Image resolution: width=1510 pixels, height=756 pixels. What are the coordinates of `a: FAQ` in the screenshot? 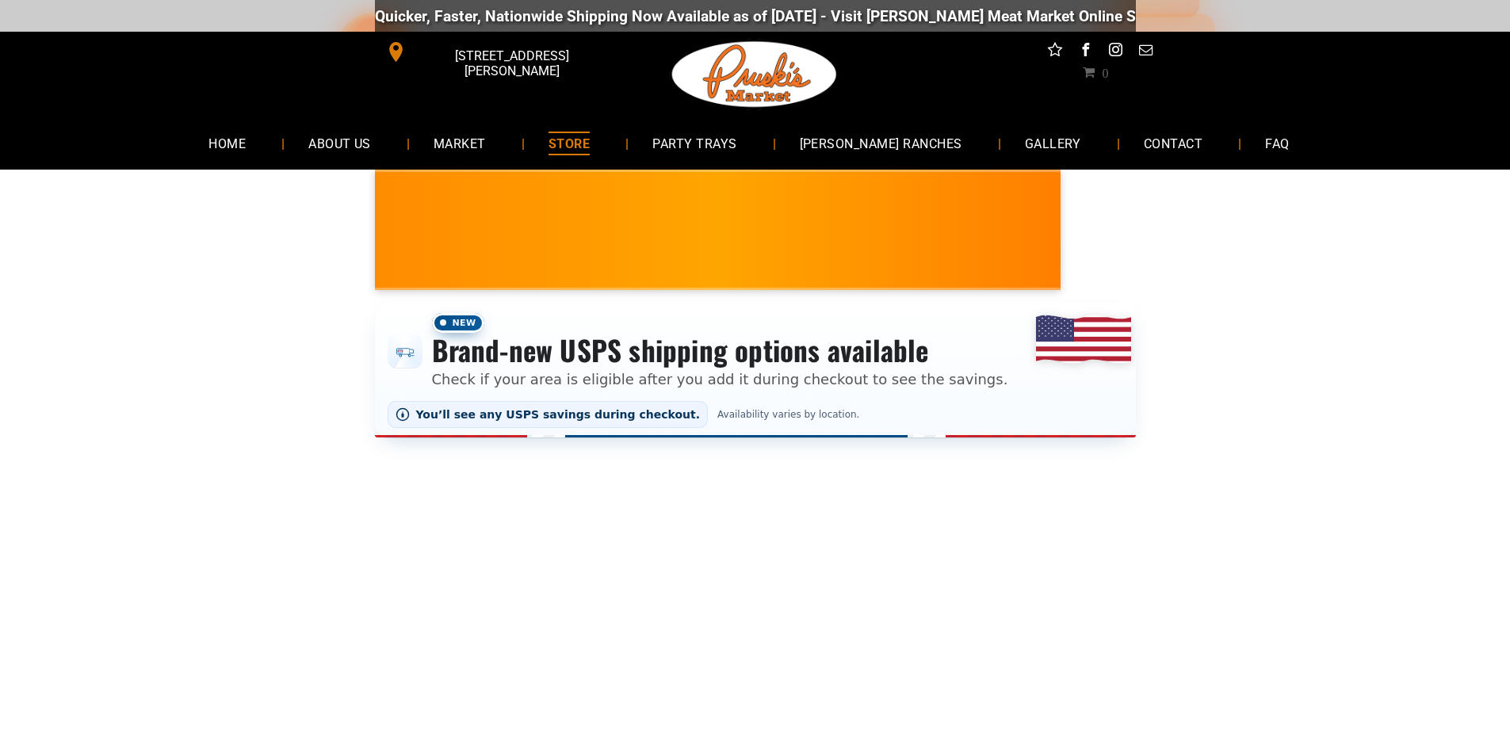 It's located at (1277, 143).